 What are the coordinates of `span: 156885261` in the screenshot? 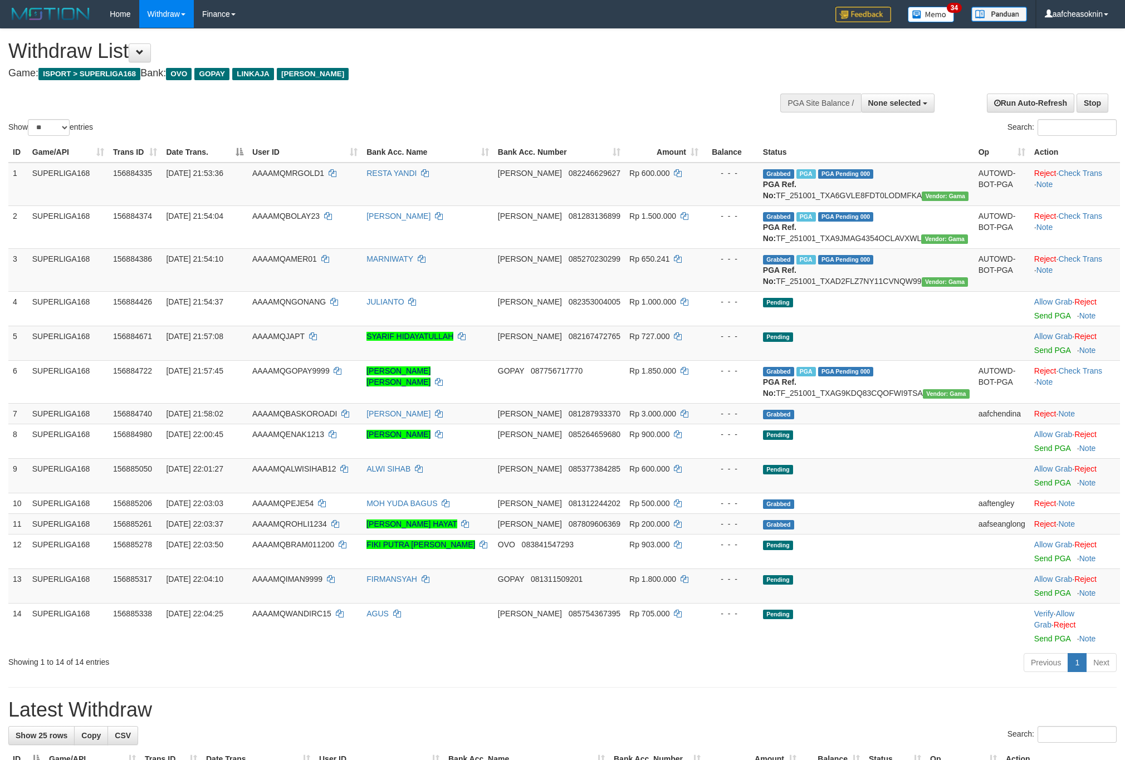 It's located at (133, 524).